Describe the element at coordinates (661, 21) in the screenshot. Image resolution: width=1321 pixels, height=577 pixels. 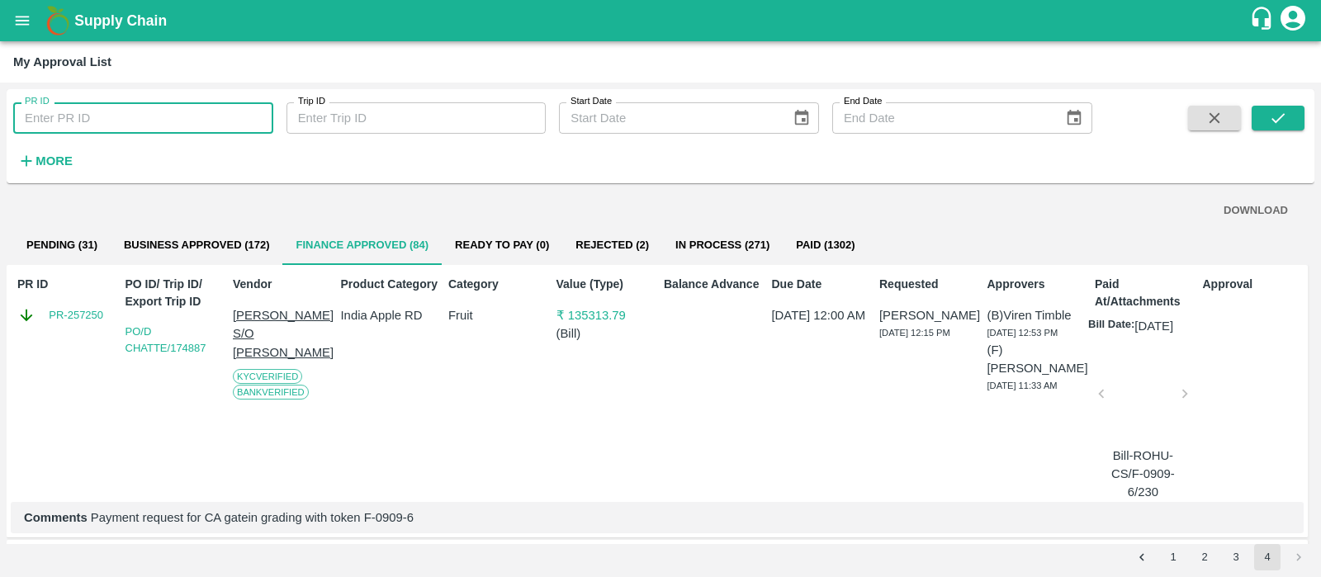
I see `a: Supply Chain` at that location.